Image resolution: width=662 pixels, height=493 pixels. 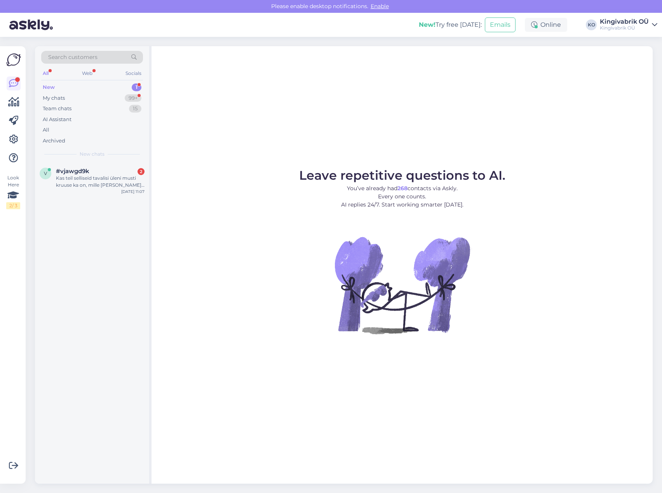 I want to click on b: 268, so click(x=402, y=188).